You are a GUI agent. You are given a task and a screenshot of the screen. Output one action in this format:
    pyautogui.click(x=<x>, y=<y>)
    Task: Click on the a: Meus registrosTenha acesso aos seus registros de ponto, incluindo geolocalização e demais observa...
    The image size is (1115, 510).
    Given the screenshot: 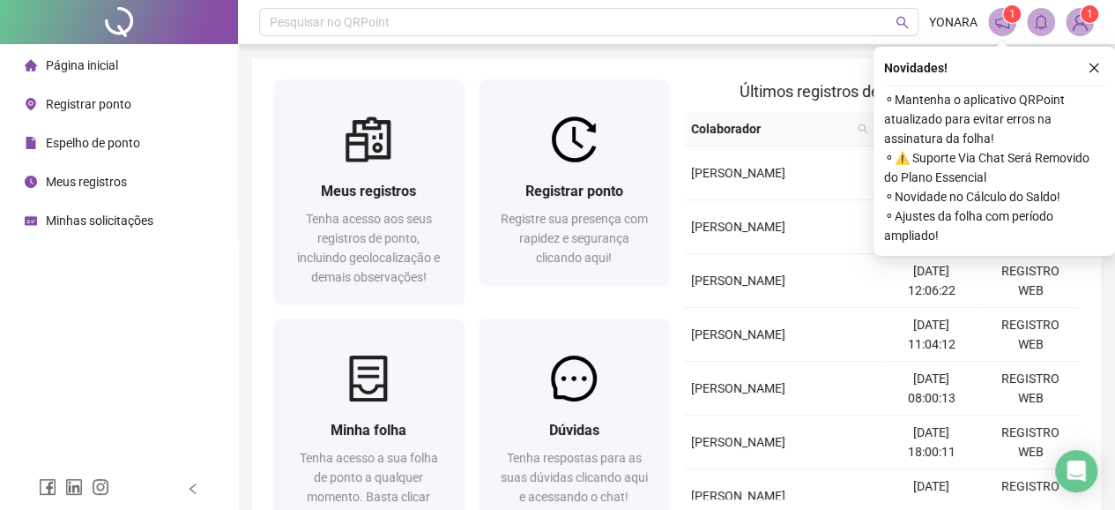 What is the action you would take?
    pyautogui.click(x=369, y=191)
    